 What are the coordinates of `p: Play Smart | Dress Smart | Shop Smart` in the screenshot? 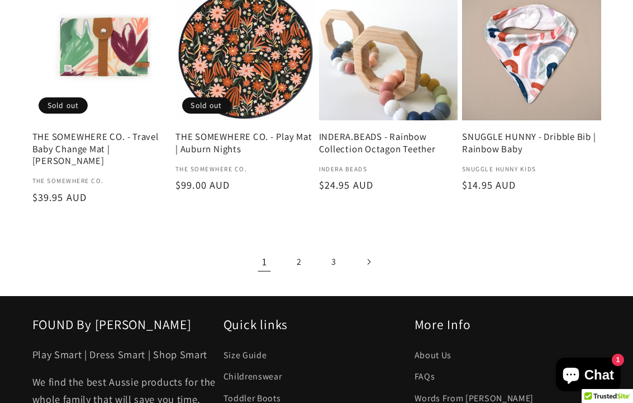 It's located at (126, 354).